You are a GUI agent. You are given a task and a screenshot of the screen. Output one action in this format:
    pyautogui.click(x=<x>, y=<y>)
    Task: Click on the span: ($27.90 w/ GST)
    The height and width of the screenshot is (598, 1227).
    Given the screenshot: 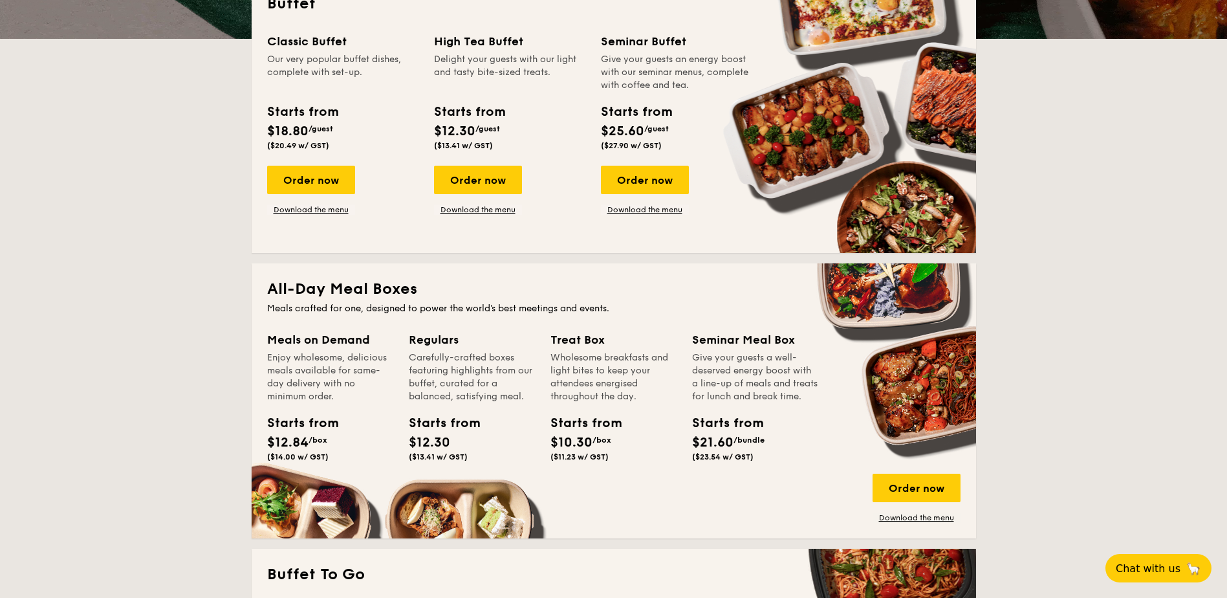 What is the action you would take?
    pyautogui.click(x=631, y=146)
    